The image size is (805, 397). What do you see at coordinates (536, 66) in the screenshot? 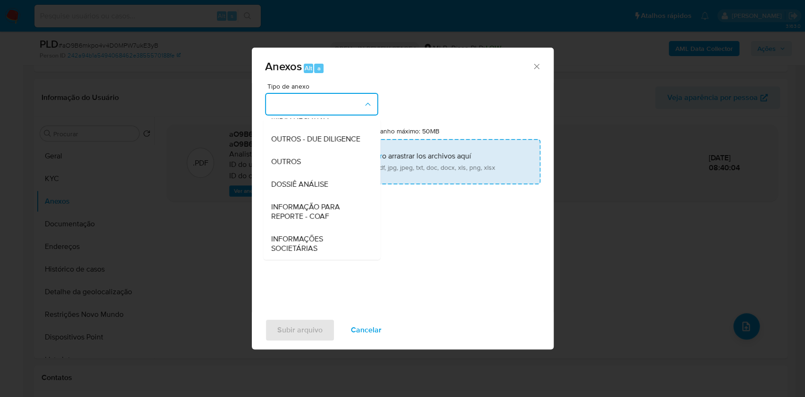
I see `button: Cerrar` at bounding box center [536, 66].